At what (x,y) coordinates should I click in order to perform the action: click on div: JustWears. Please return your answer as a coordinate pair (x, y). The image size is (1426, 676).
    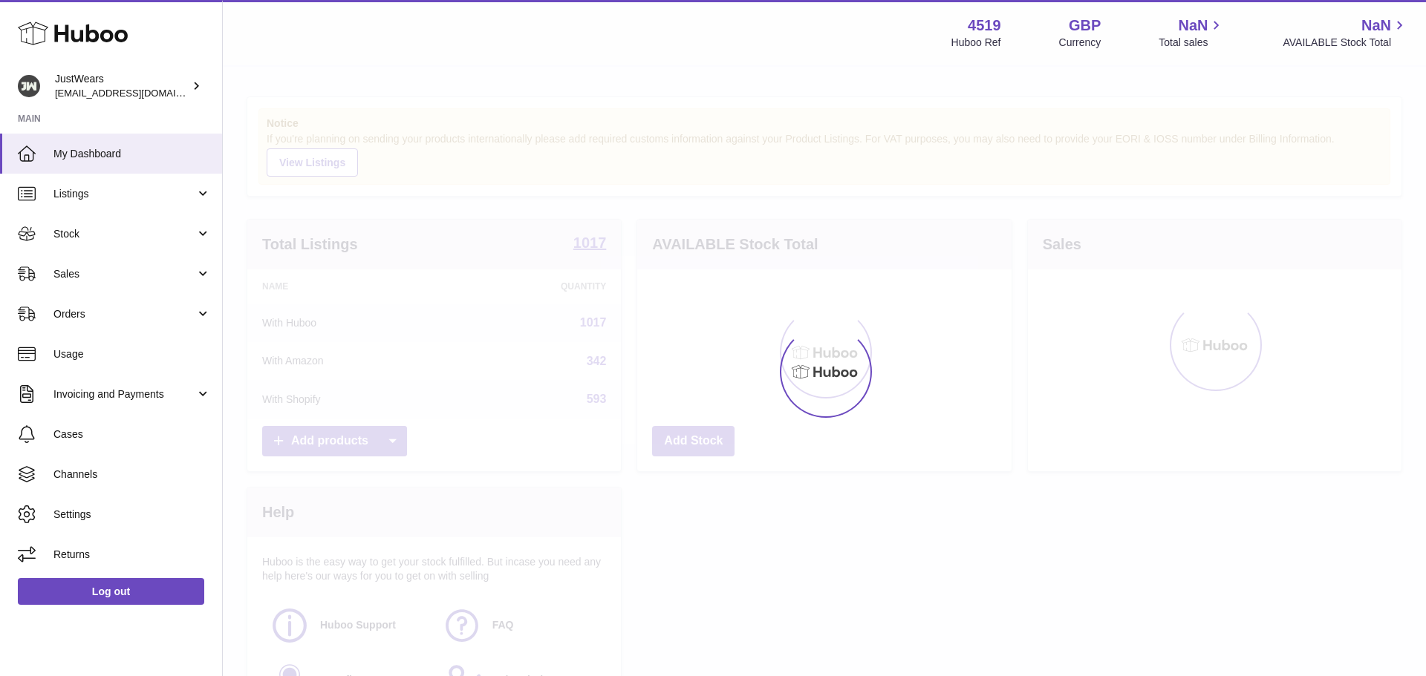
    Looking at the image, I should click on (122, 86).